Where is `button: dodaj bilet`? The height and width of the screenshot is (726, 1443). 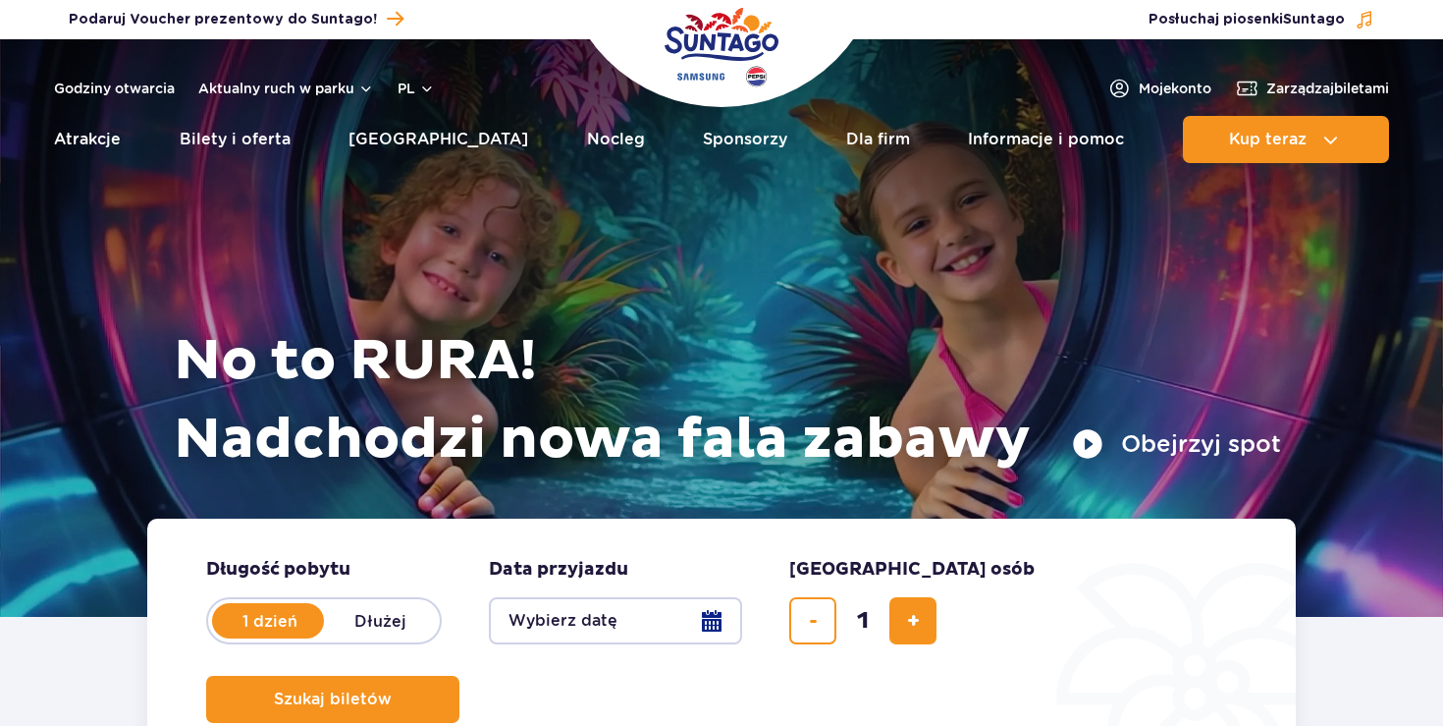 button: dodaj bilet is located at coordinates (913, 621).